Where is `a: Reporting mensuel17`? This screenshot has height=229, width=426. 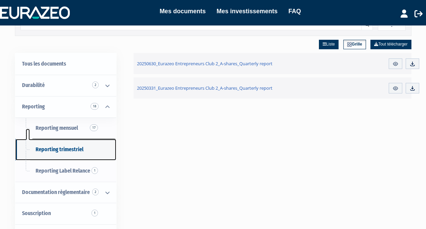
a: Reporting mensuel17 is located at coordinates (66, 128).